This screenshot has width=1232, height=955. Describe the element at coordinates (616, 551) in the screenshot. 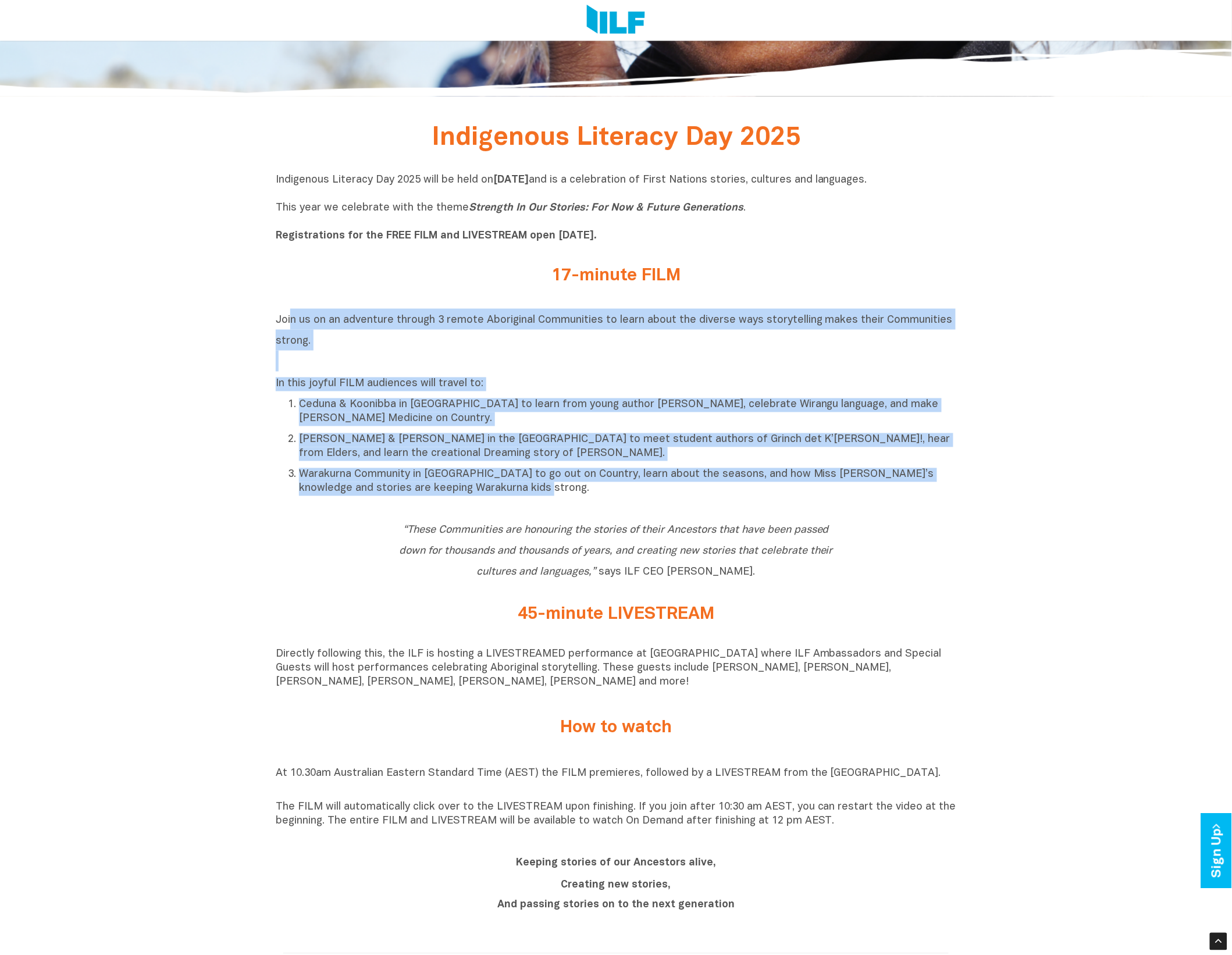

I see `i: “These Communities are honouring the stories of their Ancestors that have been passed down for th...` at that location.